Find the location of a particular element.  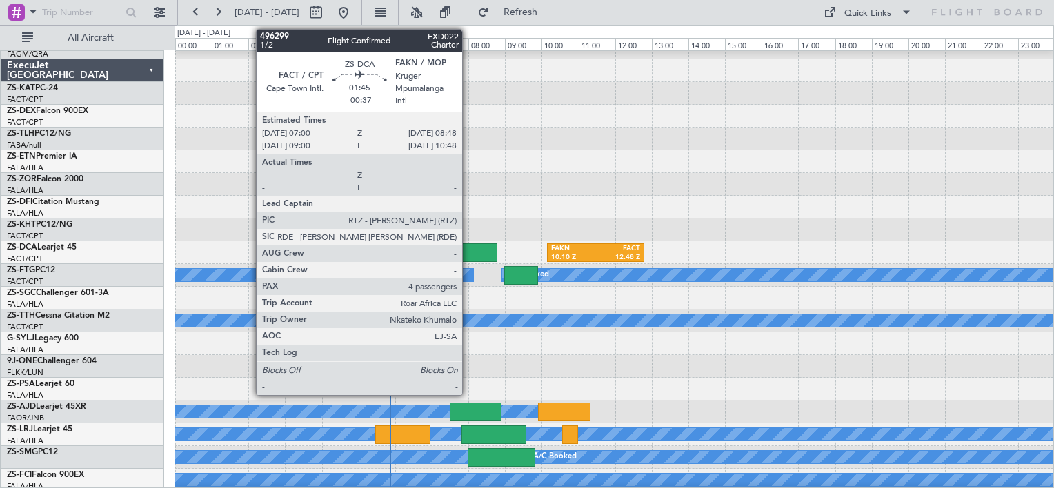

a: ZS-LRJLearjet 45 is located at coordinates (39, 430).